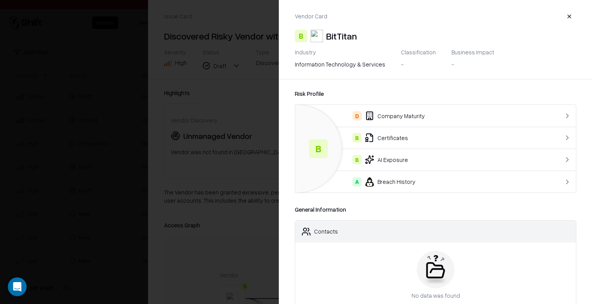 This screenshot has width=592, height=304. Describe the element at coordinates (420, 138) in the screenshot. I see `div: Certificates` at that location.